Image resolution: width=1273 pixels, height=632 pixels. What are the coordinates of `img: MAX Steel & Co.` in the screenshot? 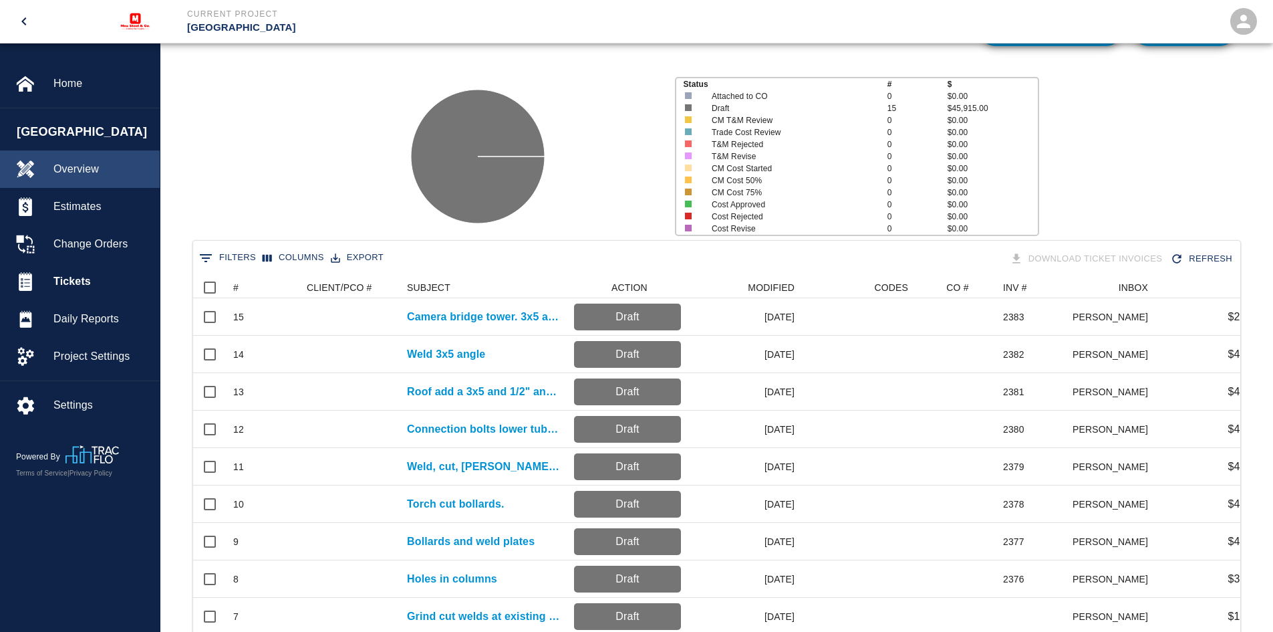 It's located at (135, 21).